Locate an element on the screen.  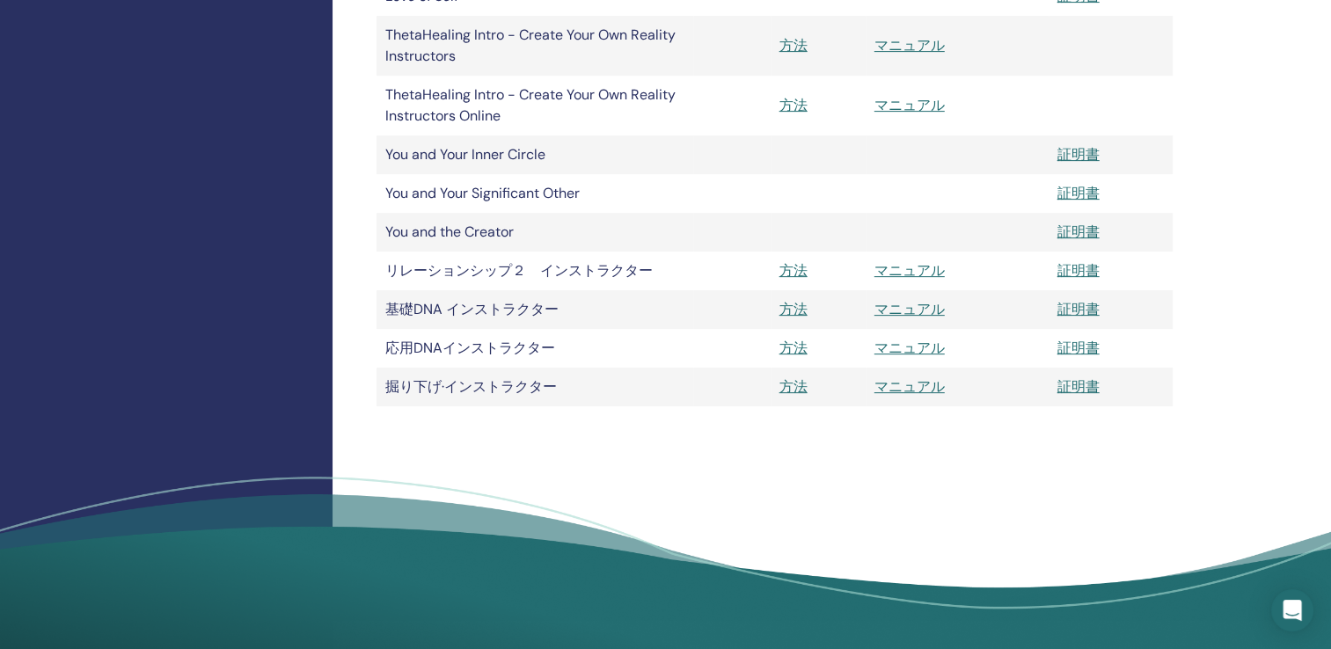
td: リレーションシップ２ インストラクター is located at coordinates (535, 271).